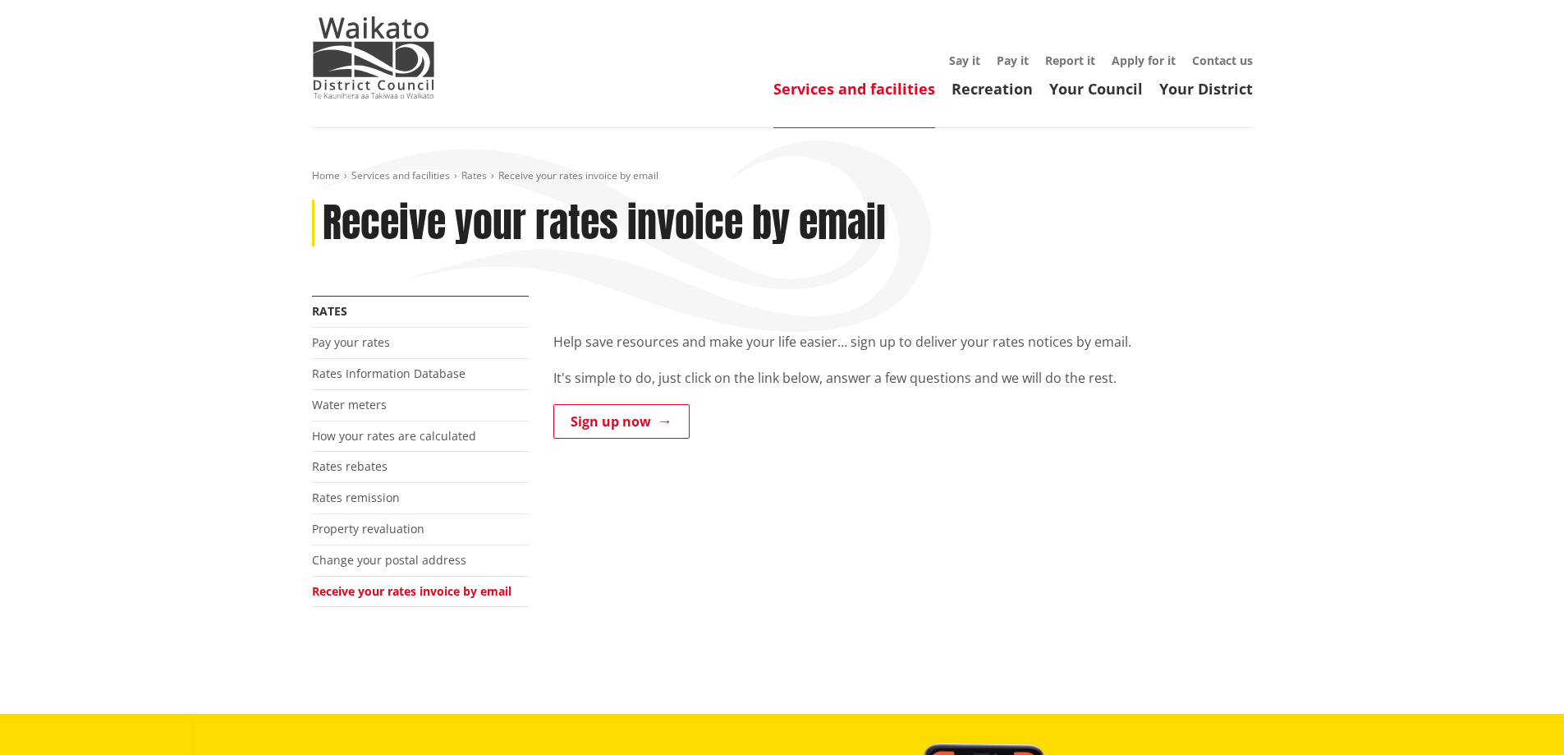 Image resolution: width=1564 pixels, height=755 pixels. What do you see at coordinates (903, 378) in the screenshot?
I see `p: It's simple to do, just click on the link below, answer a few questions and we will do the rest.` at bounding box center [903, 378].